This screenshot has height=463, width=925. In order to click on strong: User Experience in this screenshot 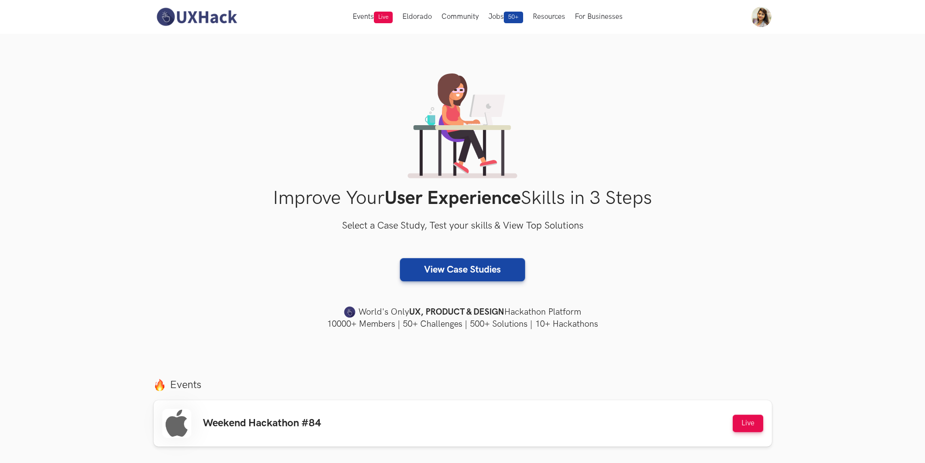, I will do `click(453, 198)`.